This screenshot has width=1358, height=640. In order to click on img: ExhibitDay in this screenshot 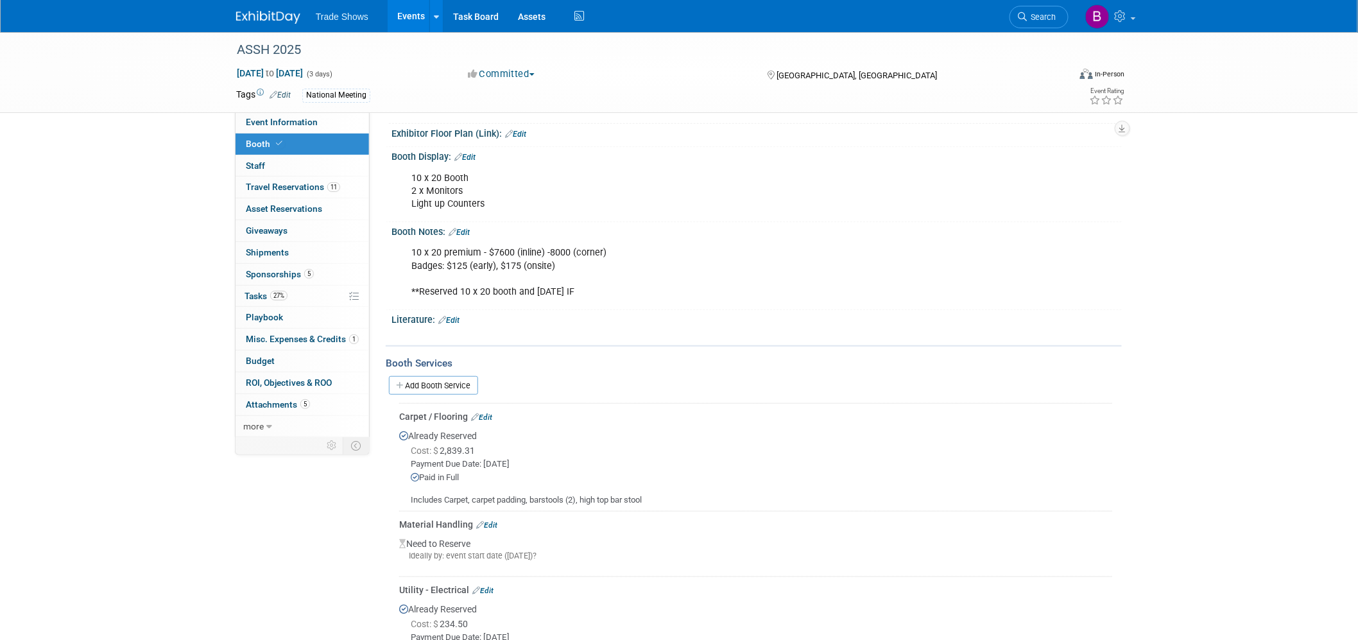, I will do `click(268, 17)`.